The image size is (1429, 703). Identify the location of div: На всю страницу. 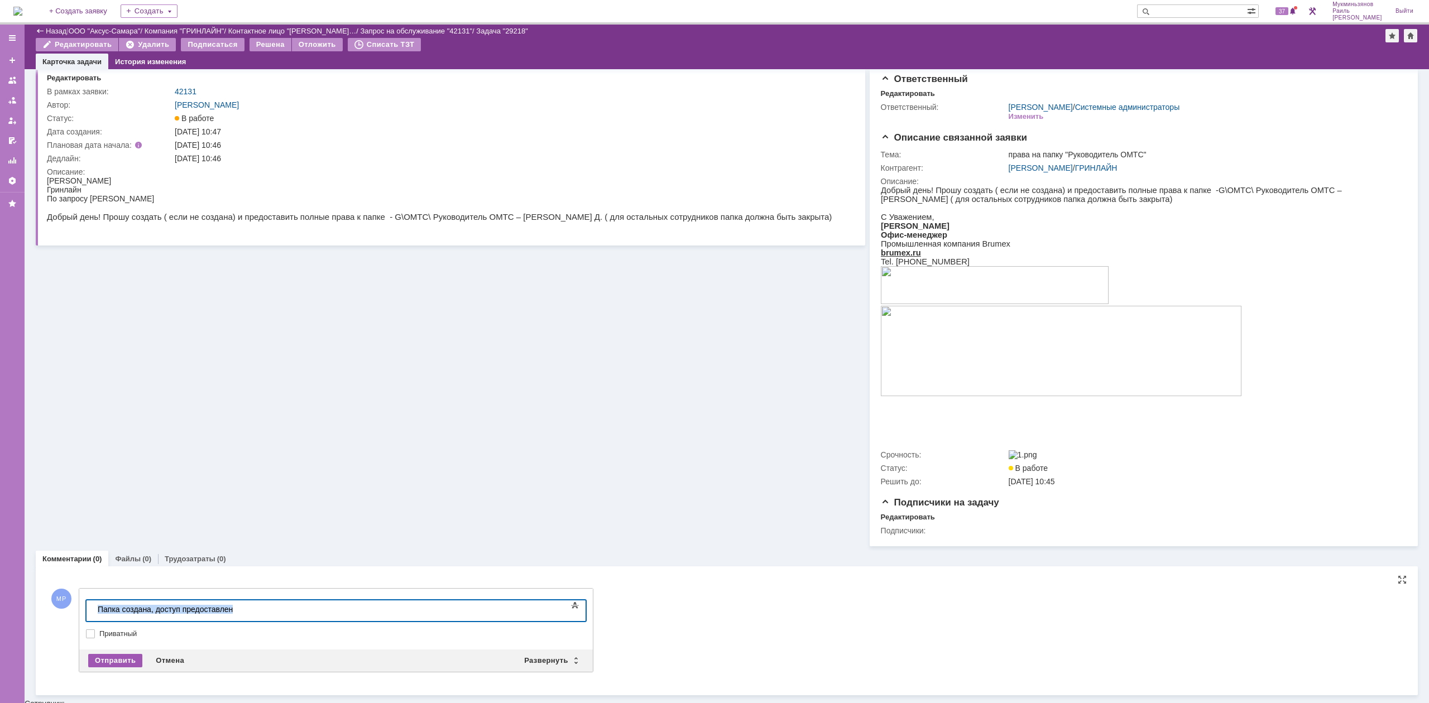
(1402, 580).